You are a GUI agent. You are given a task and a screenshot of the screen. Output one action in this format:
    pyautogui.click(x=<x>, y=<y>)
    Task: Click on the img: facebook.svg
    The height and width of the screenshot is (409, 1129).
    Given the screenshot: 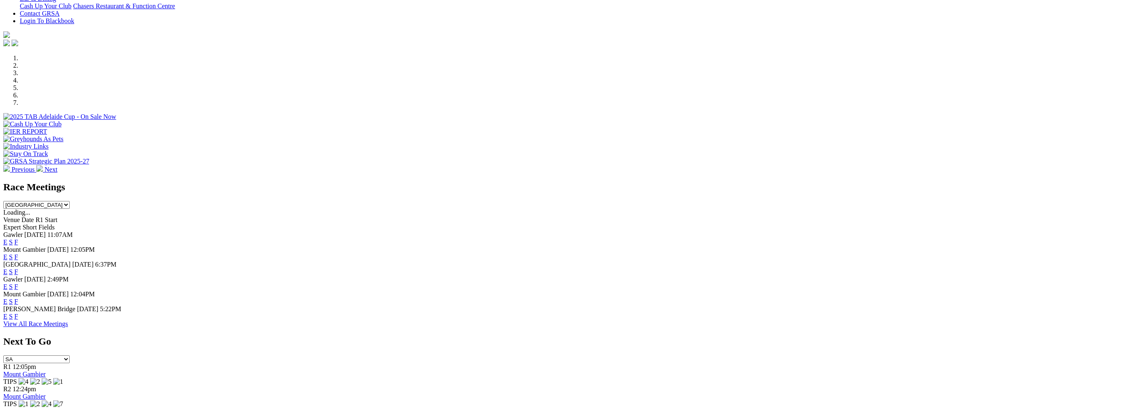 What is the action you would take?
    pyautogui.click(x=7, y=43)
    